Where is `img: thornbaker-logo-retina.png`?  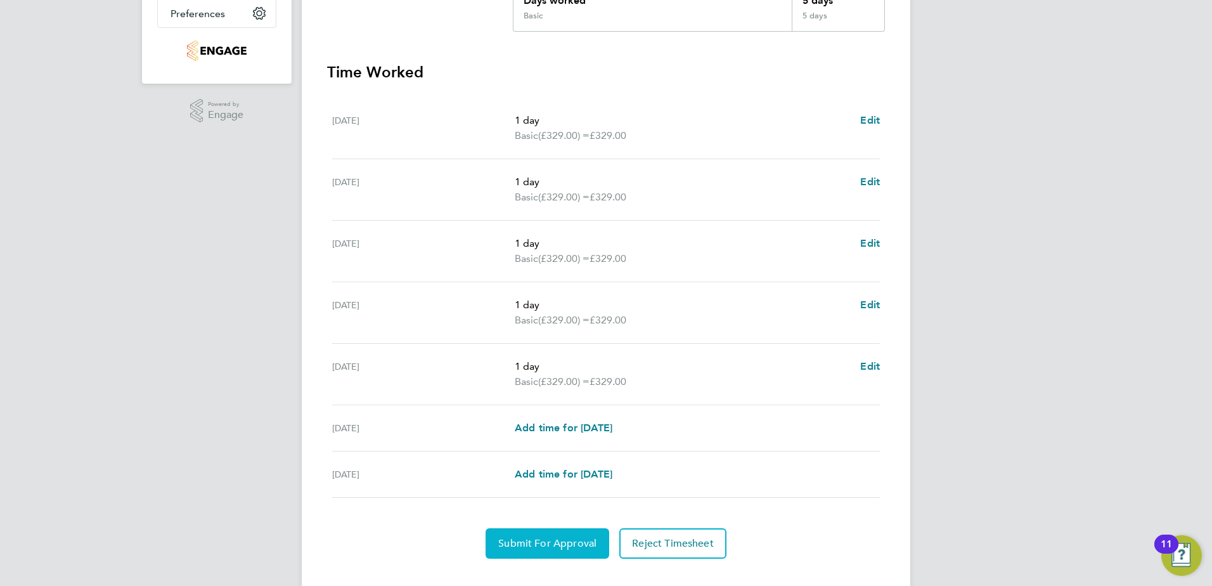 img: thornbaker-logo-retina.png is located at coordinates (216, 51).